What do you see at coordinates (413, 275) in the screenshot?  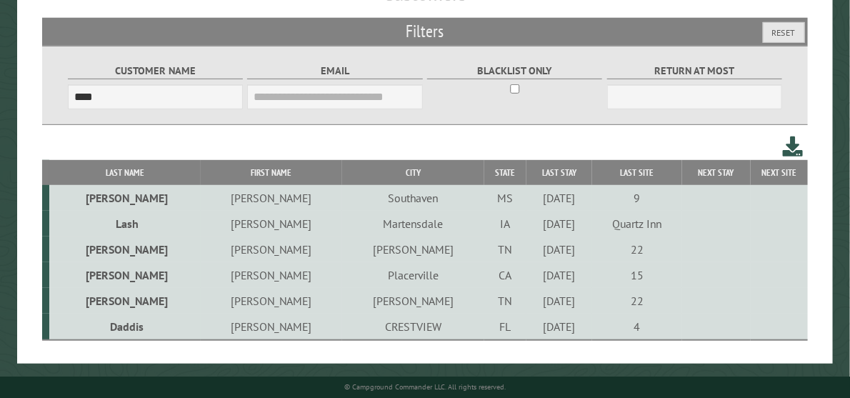 I see `td: Placerville` at bounding box center [413, 275].